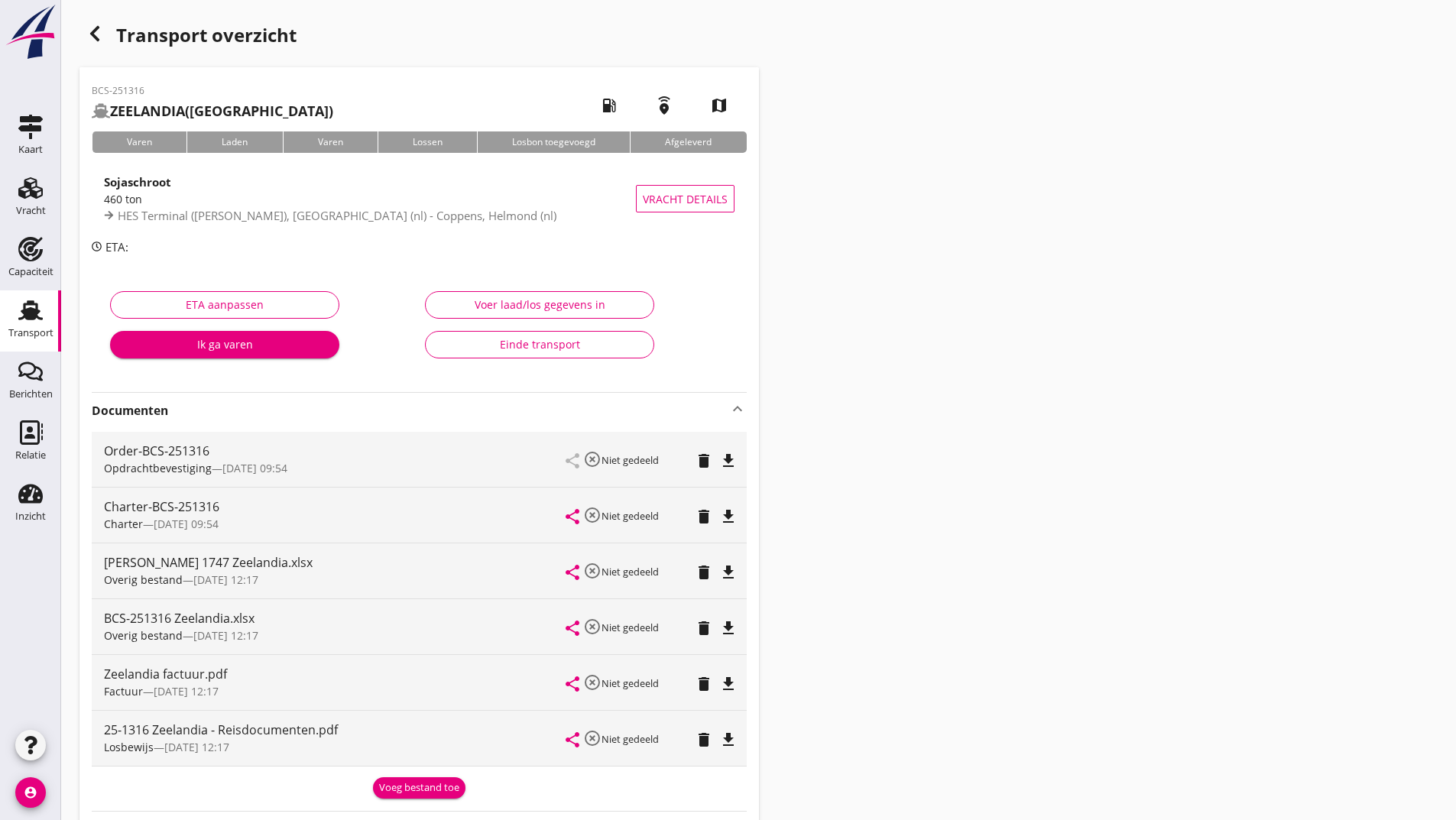  Describe the element at coordinates (123, 691) in the screenshot. I see `span: Factuur` at that location.